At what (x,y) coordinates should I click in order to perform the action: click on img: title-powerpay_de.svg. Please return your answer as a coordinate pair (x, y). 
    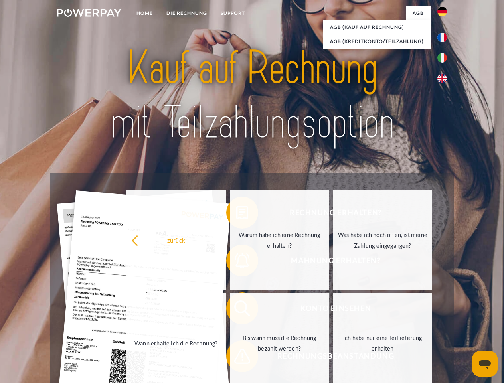
    Looking at the image, I should click on (252, 95).